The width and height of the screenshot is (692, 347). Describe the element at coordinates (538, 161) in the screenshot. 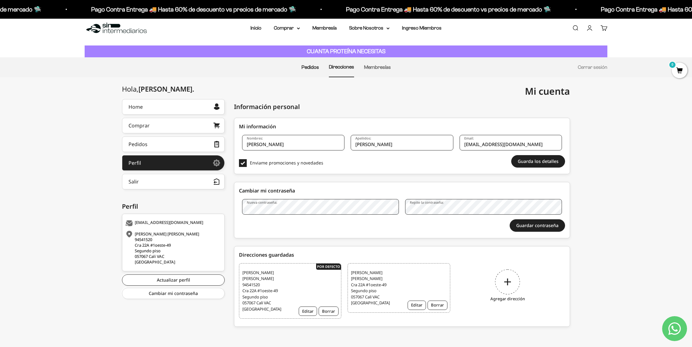

I see `button: Guarda los detalles` at that location.